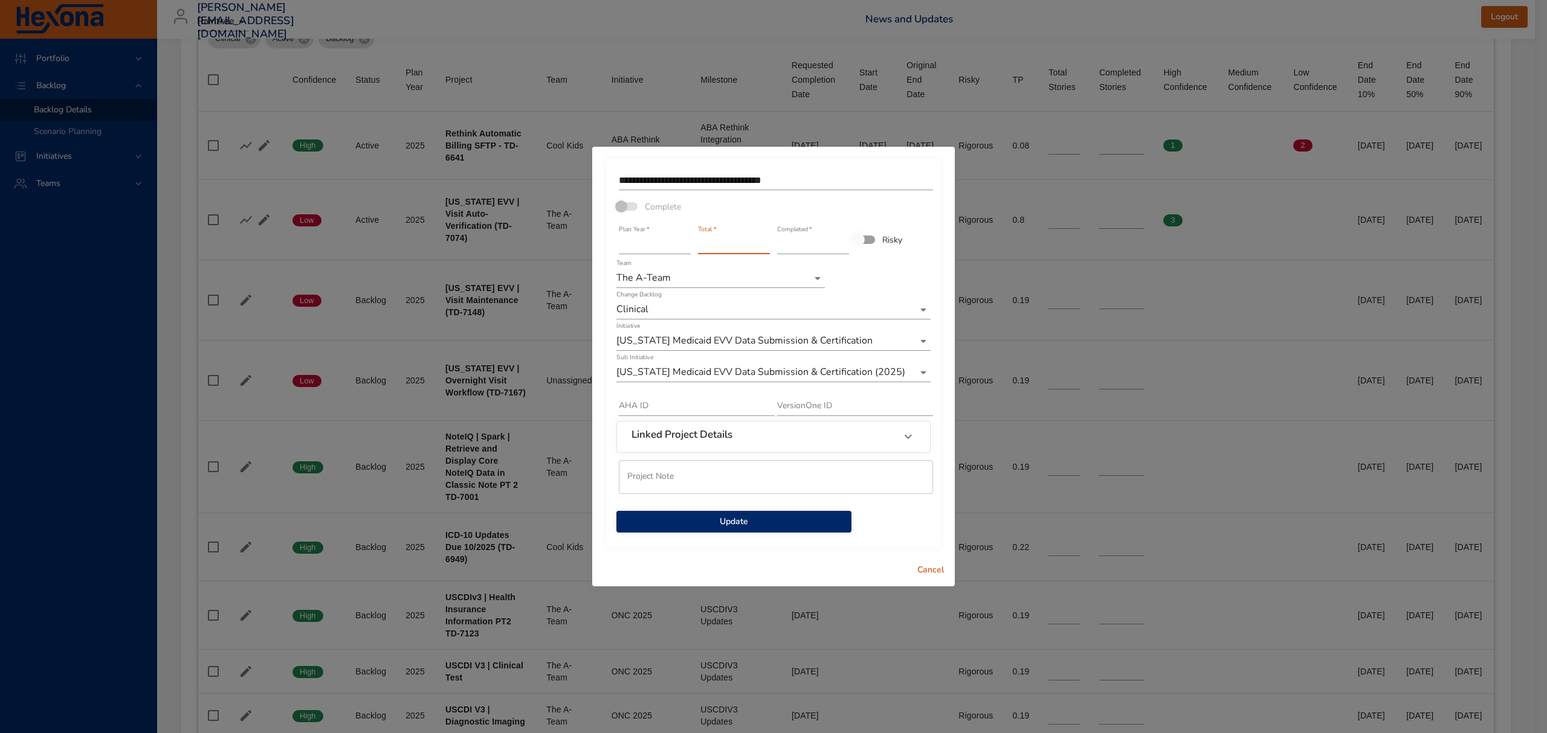 This screenshot has width=1547, height=733. I want to click on span: Risky, so click(892, 240).